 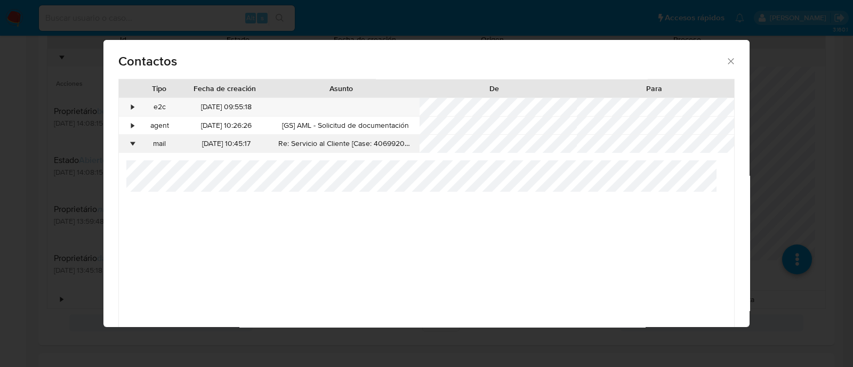 I want to click on div: Fecha de creación, so click(x=225, y=89).